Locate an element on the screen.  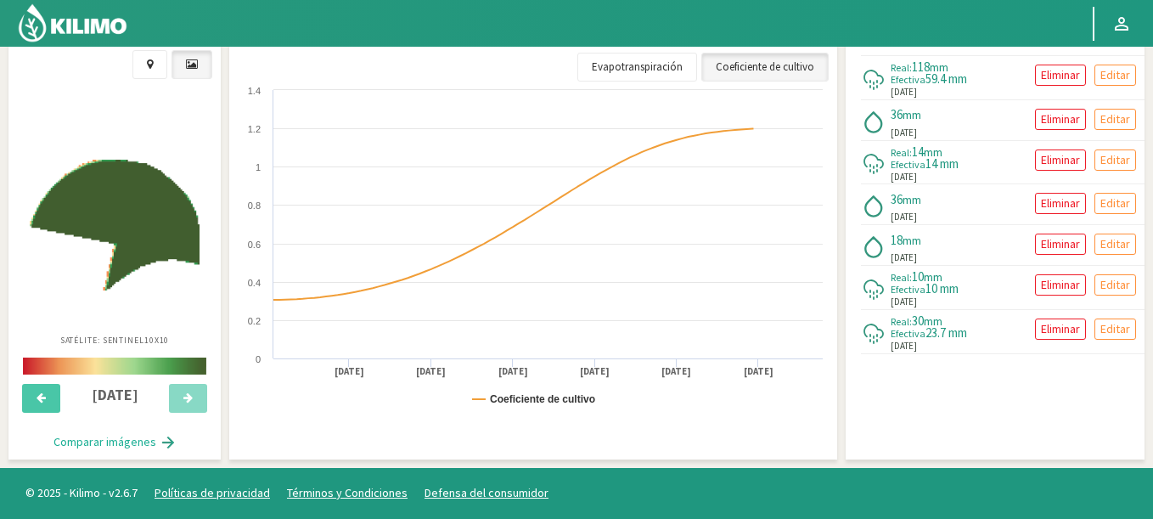
span: 10 is located at coordinates (918, 276).